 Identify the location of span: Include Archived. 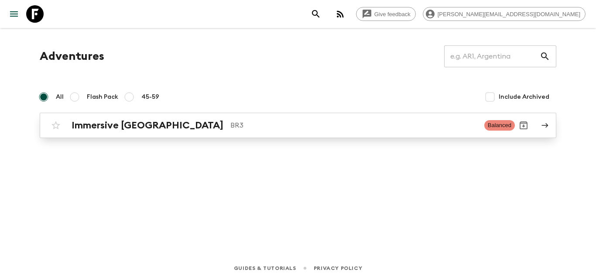
(524, 97).